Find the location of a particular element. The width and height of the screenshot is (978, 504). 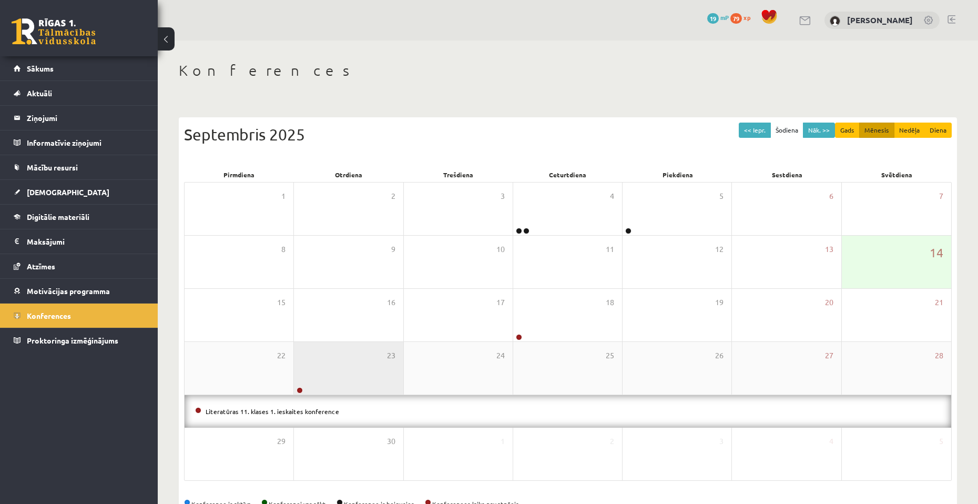

a: Ziņojumi is located at coordinates (79, 118).